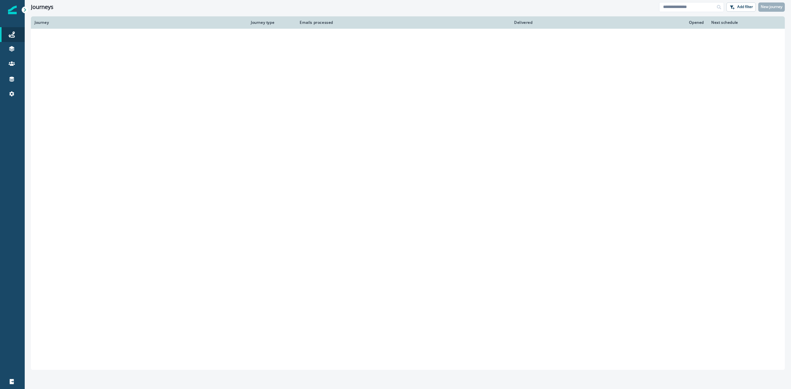 This screenshot has width=791, height=389. What do you see at coordinates (315, 23) in the screenshot?
I see `div: Emails processed` at bounding box center [315, 23].